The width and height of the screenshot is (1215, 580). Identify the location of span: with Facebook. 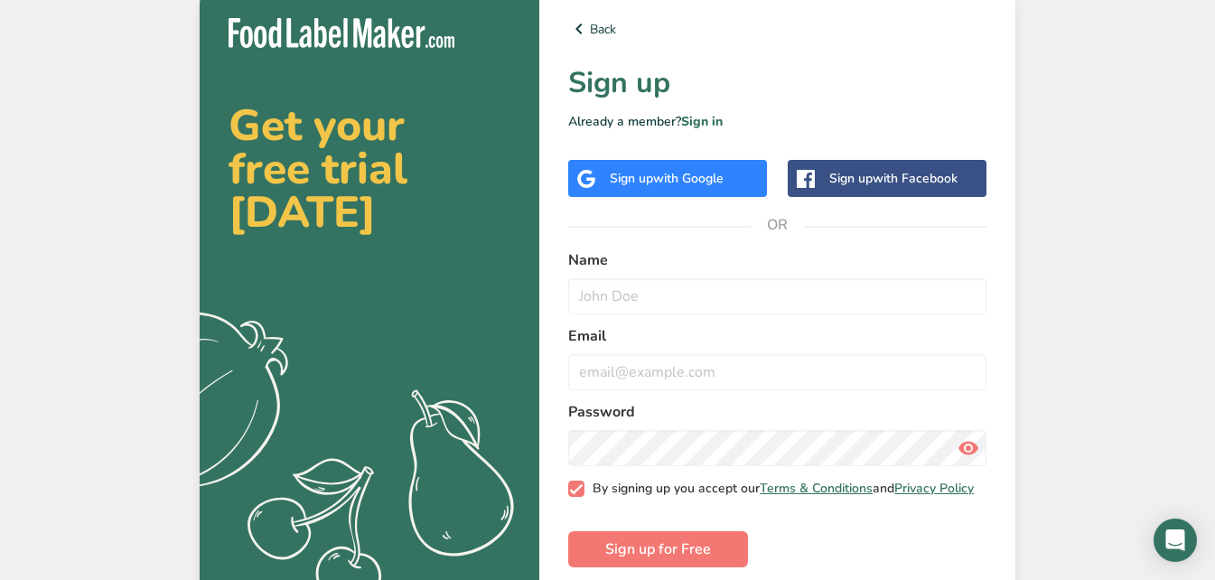
(915, 178).